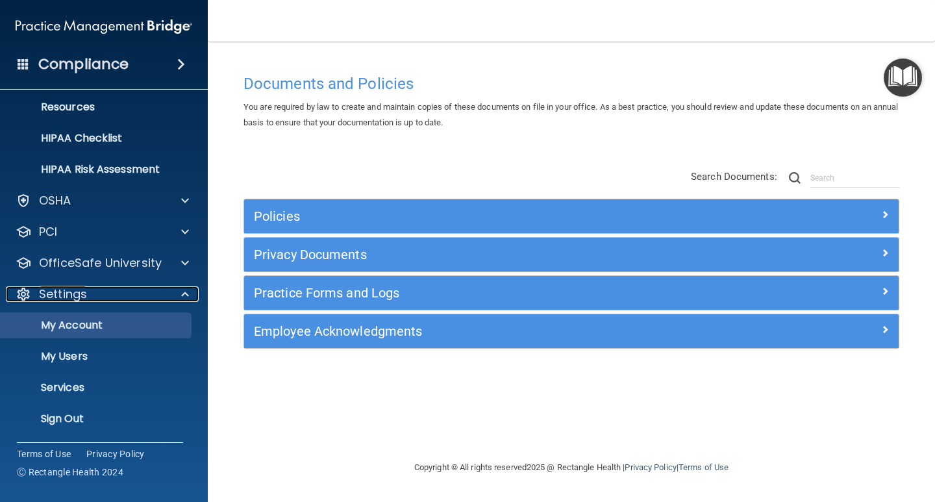 The image size is (935, 502). What do you see at coordinates (83, 64) in the screenshot?
I see `h4: Compliance` at bounding box center [83, 64].